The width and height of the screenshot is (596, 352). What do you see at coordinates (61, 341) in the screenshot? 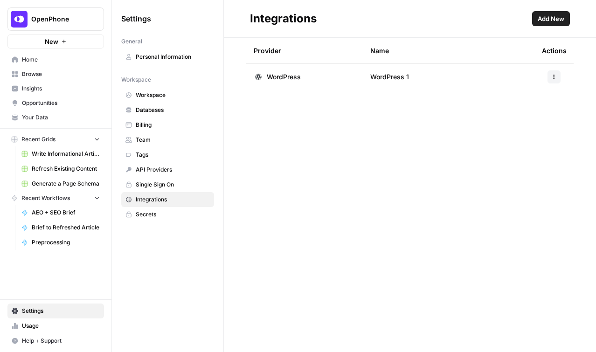
I see `span: Help + Support` at bounding box center [61, 341].